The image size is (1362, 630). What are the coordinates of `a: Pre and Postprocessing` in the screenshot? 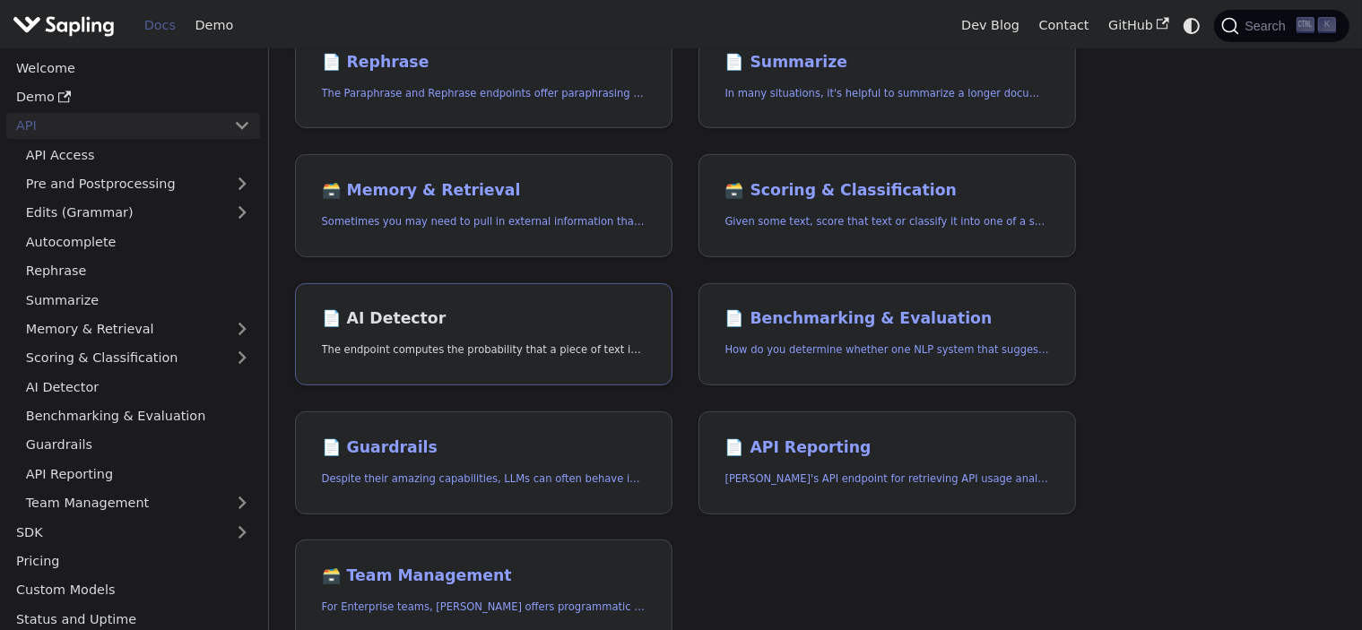 It's located at (138, 184).